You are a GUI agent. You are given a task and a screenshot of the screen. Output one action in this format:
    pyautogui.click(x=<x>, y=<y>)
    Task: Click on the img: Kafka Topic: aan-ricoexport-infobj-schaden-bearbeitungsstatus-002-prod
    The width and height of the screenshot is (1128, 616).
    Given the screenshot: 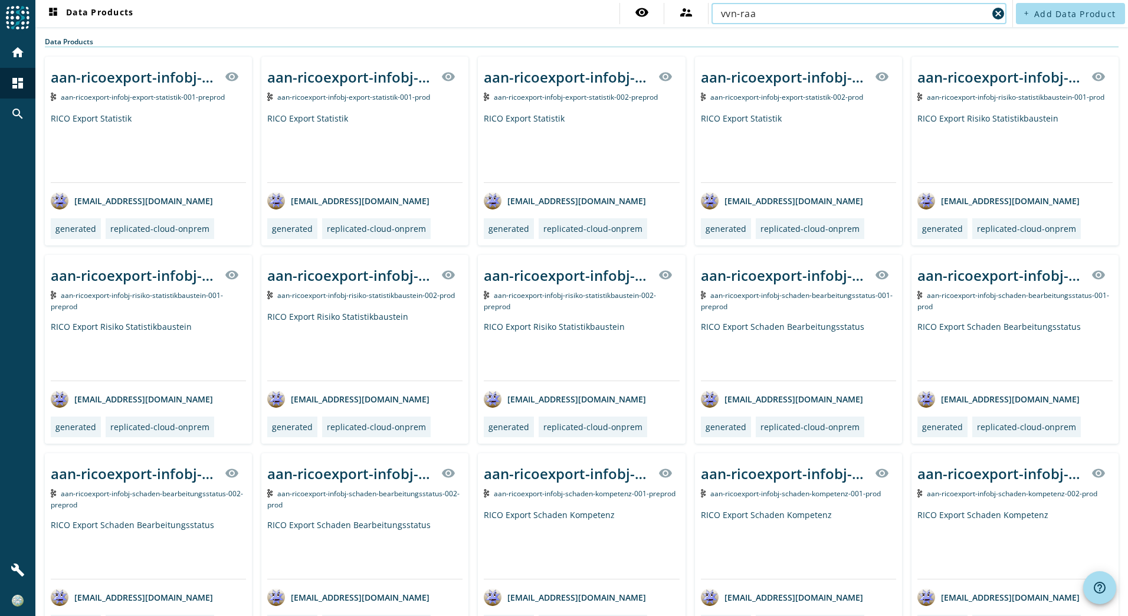 What is the action you would take?
    pyautogui.click(x=269, y=493)
    